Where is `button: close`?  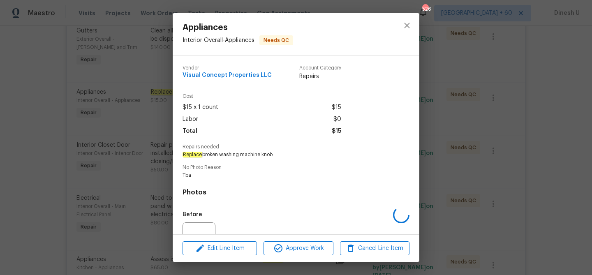
button: close is located at coordinates (407, 25).